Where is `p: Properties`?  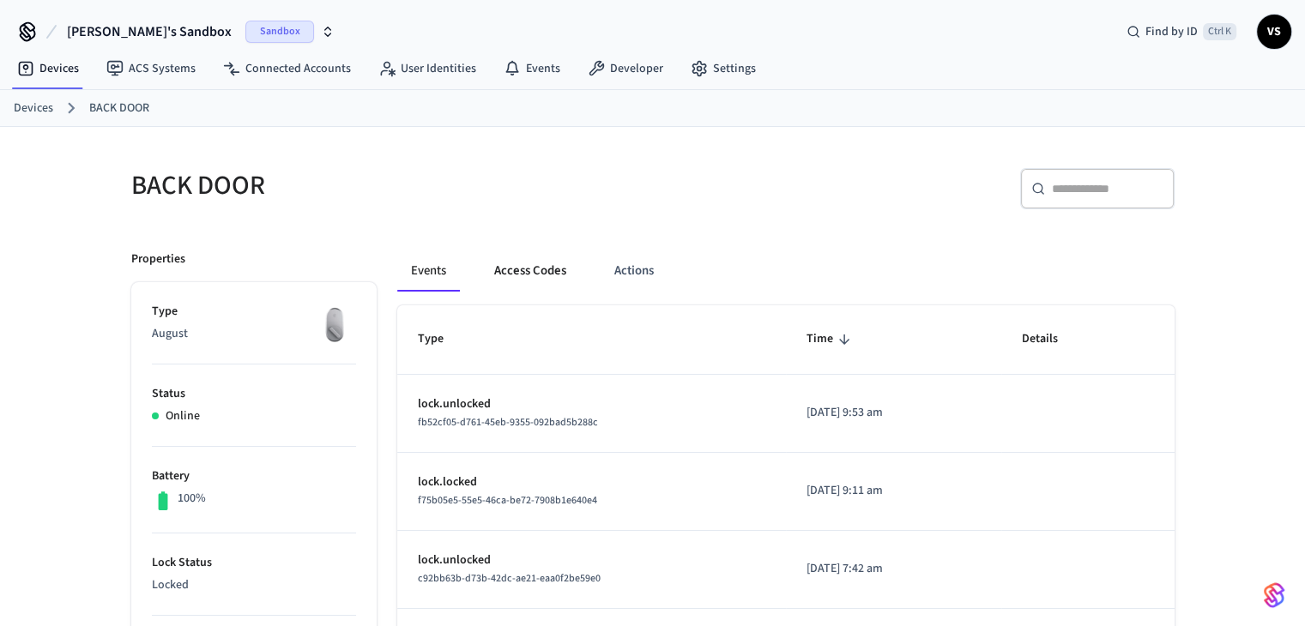 p: Properties is located at coordinates (158, 259).